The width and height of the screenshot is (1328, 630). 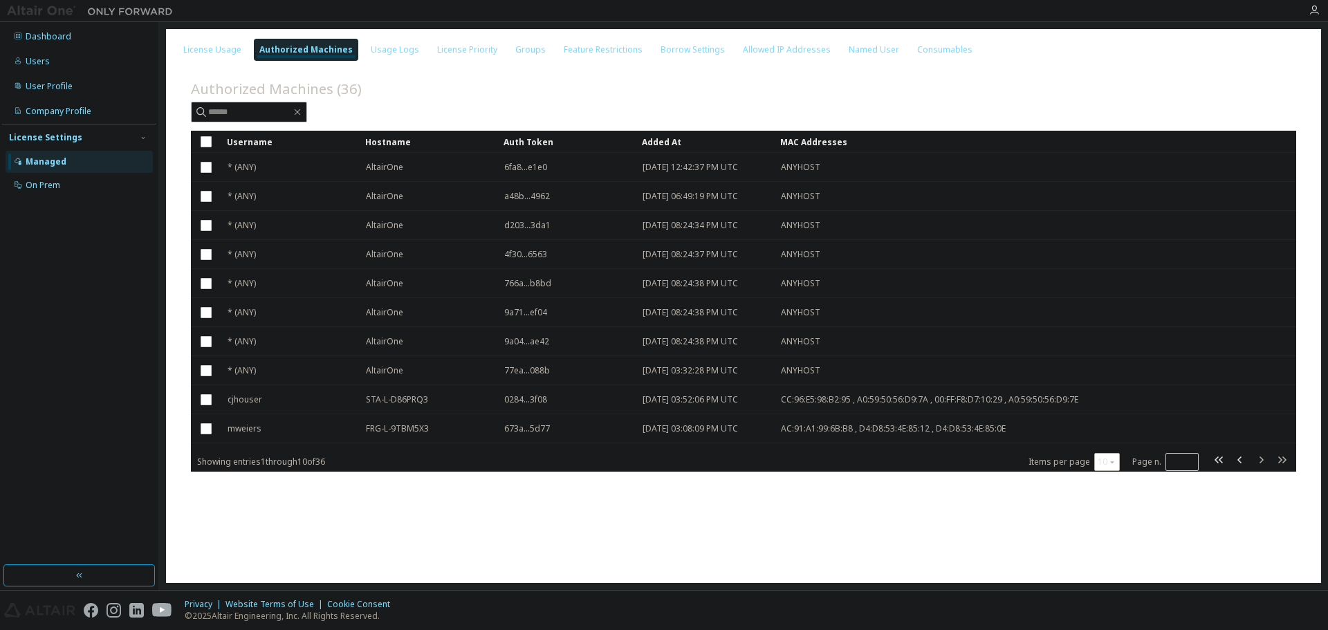 I want to click on span: d203...3da1, so click(x=527, y=225).